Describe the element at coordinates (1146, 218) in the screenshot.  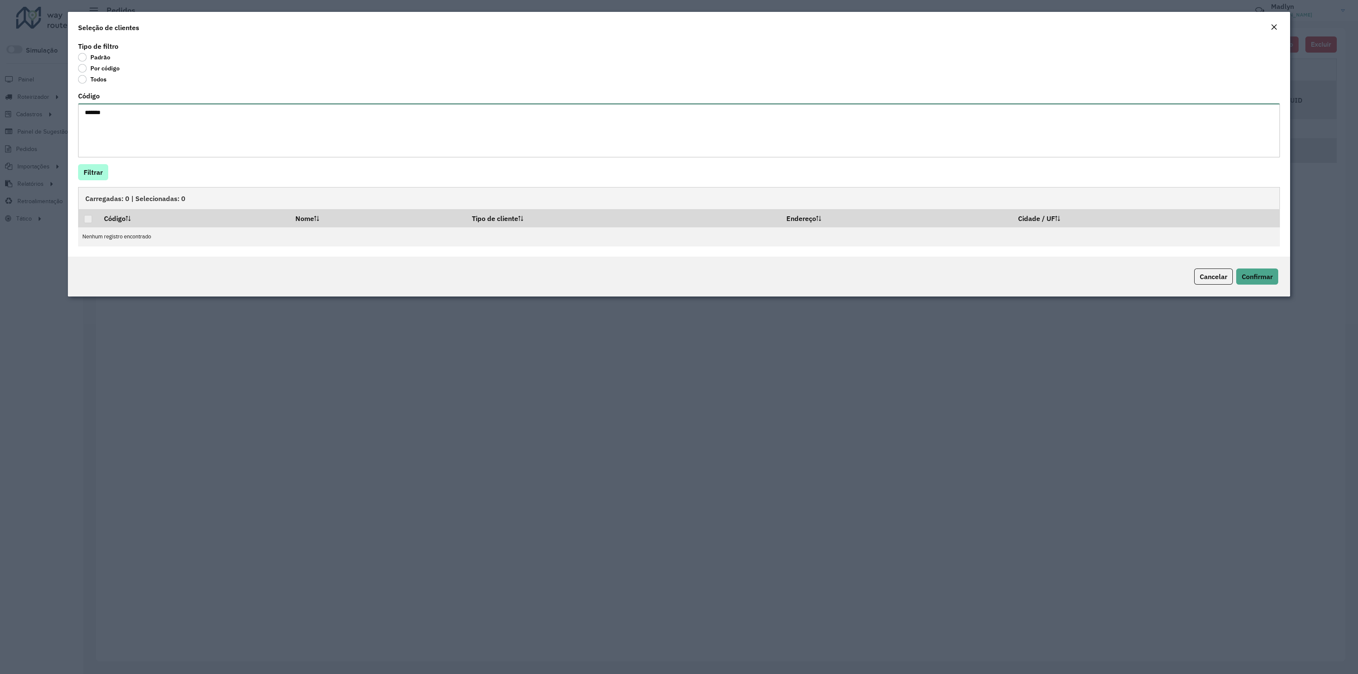
I see `th: Cidade / UF` at that location.